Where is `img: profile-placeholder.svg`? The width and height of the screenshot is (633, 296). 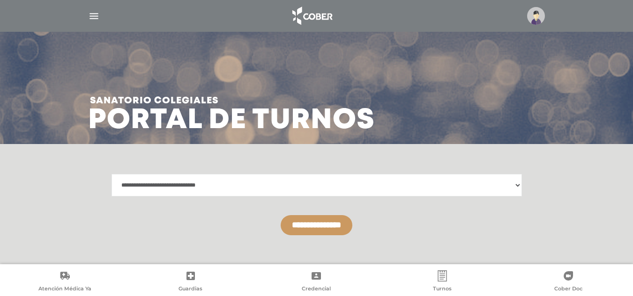 img: profile-placeholder.svg is located at coordinates (536, 16).